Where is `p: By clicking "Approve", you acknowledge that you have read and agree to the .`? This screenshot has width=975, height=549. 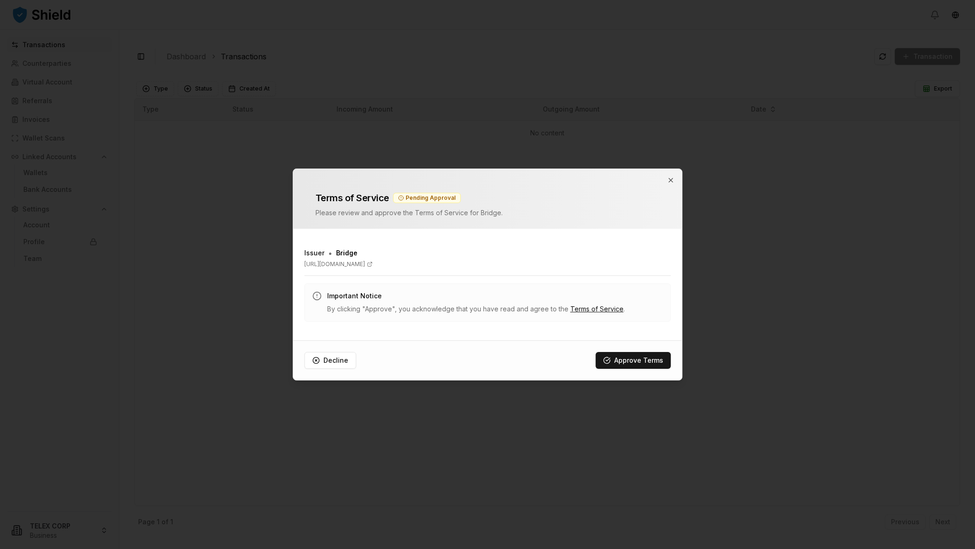
p: By clicking "Approve", you acknowledge that you have read and agree to the . is located at coordinates (476, 309).